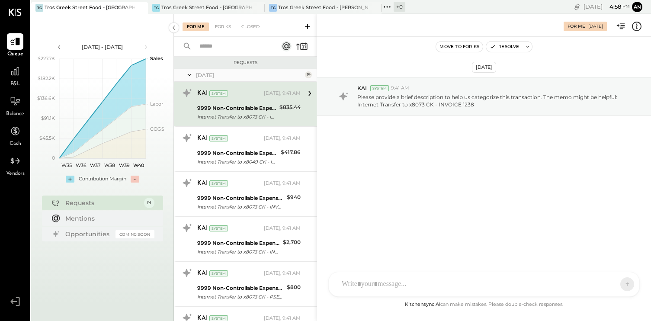  I want to click on div: $417.86, so click(291, 152).